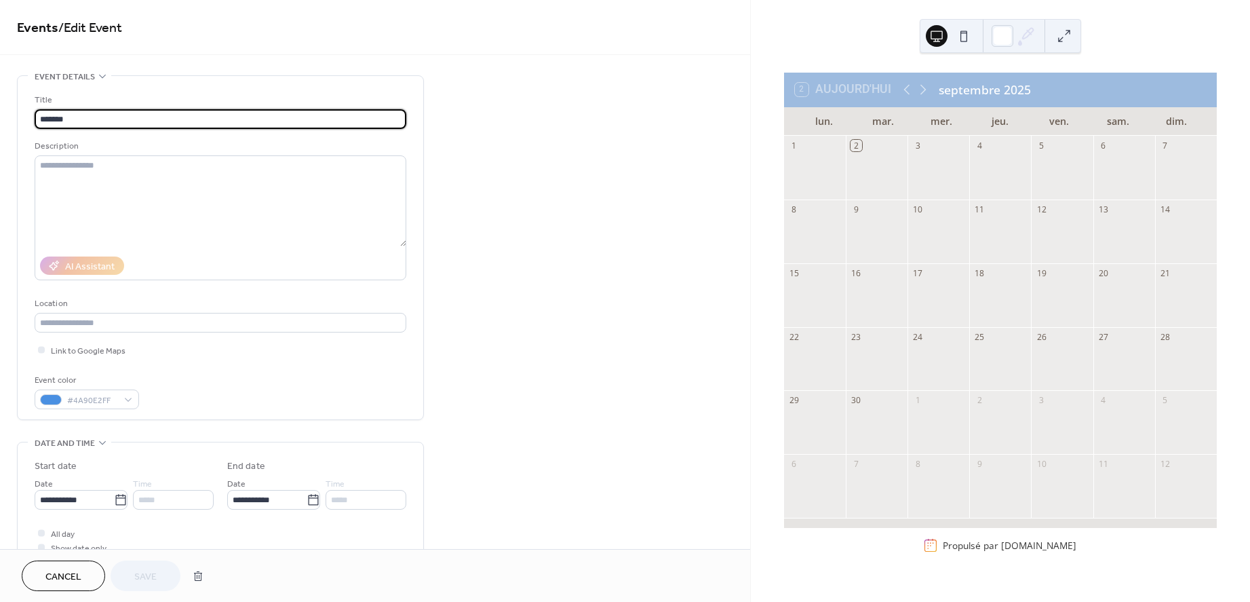 This screenshot has width=1250, height=602. I want to click on div: jeu., so click(1001, 121).